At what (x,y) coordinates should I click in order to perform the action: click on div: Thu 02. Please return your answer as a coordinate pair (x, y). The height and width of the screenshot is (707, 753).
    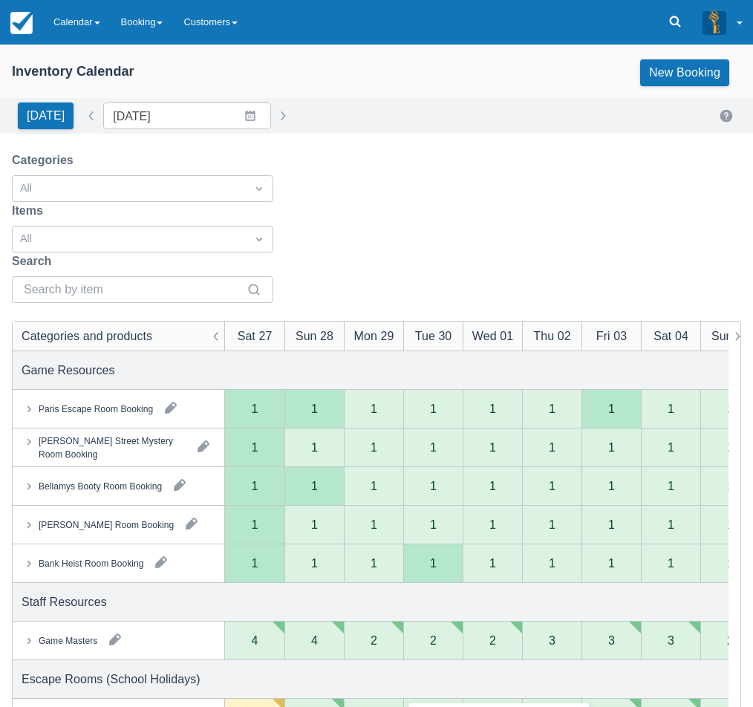
    Looking at the image, I should click on (552, 337).